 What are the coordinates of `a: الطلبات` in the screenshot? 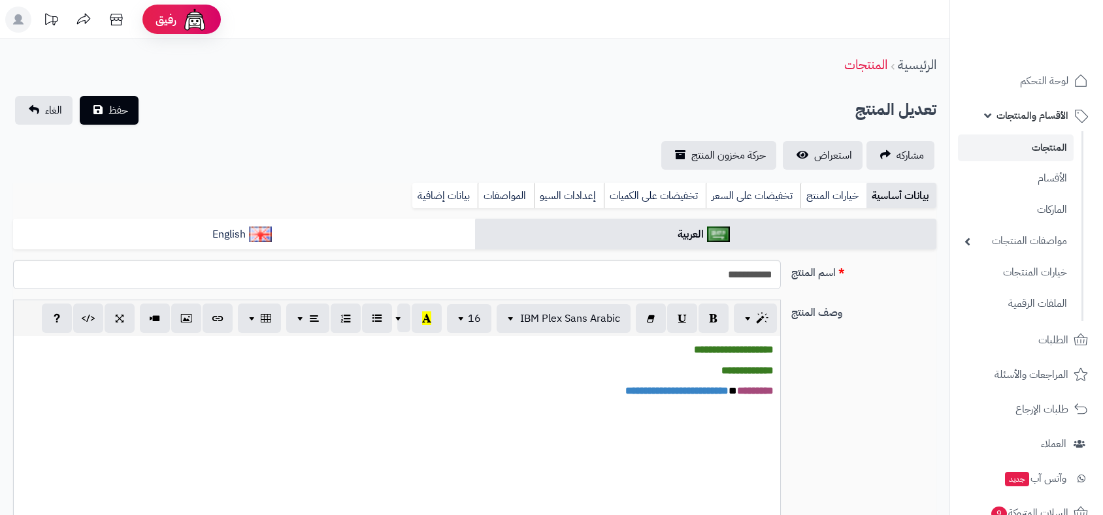 It's located at (1026, 340).